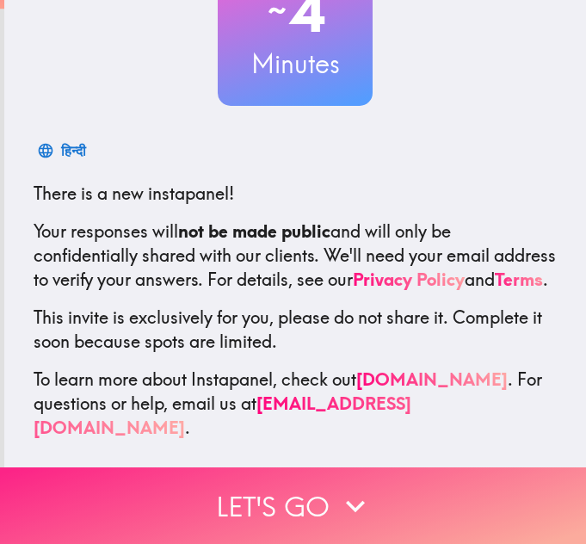  Describe the element at coordinates (295, 64) in the screenshot. I see `h3: Minutes` at that location.